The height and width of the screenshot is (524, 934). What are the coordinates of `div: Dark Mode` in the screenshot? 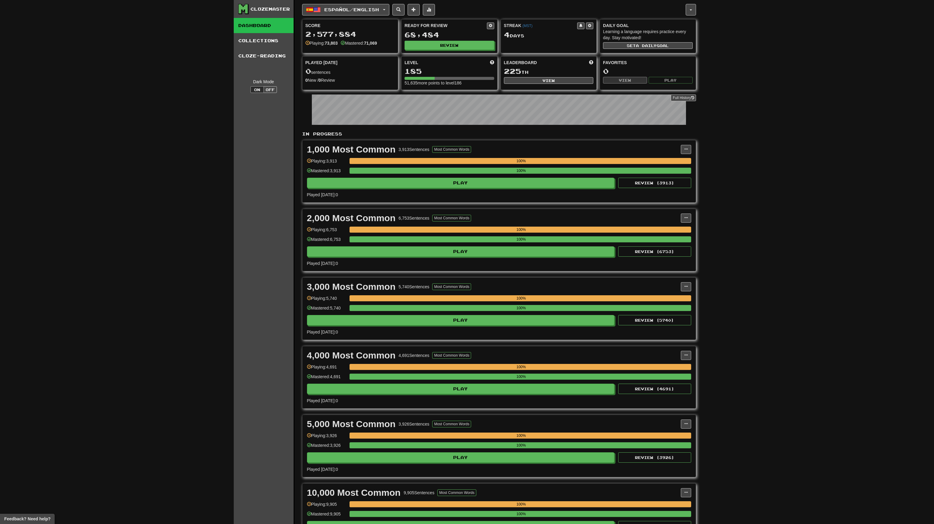 It's located at (264, 82).